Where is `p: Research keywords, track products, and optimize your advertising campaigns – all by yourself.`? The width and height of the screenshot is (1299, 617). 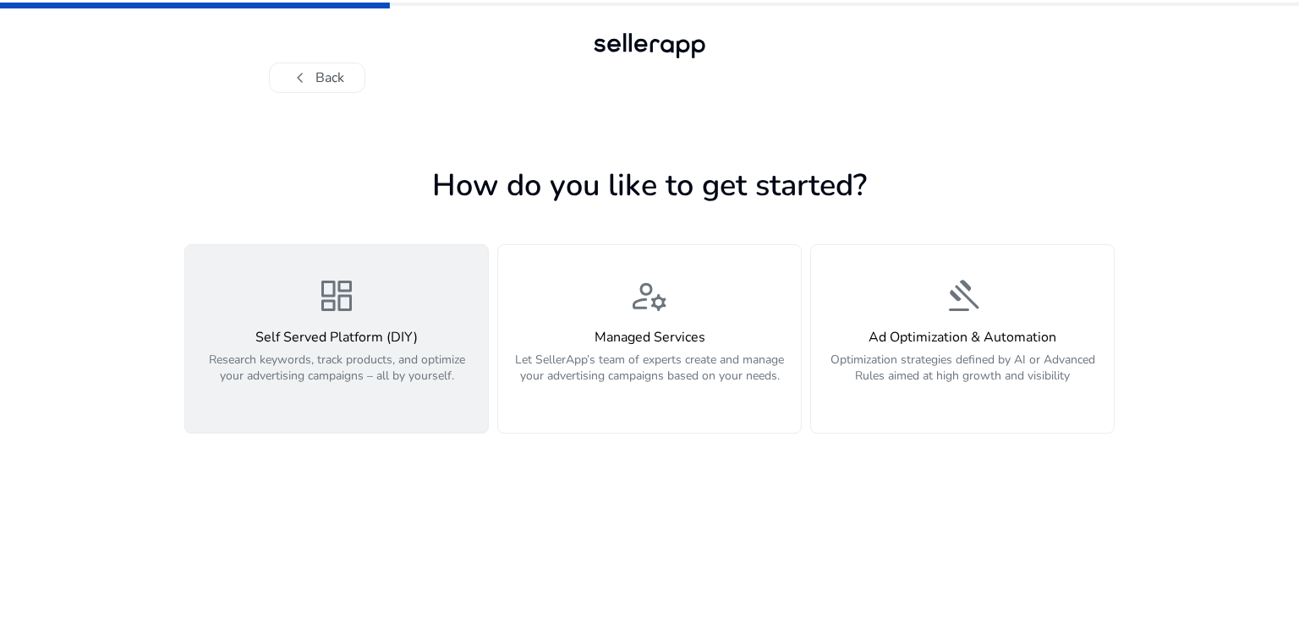
p: Research keywords, track products, and optimize your advertising campaigns – all by yourself. is located at coordinates (336, 377).